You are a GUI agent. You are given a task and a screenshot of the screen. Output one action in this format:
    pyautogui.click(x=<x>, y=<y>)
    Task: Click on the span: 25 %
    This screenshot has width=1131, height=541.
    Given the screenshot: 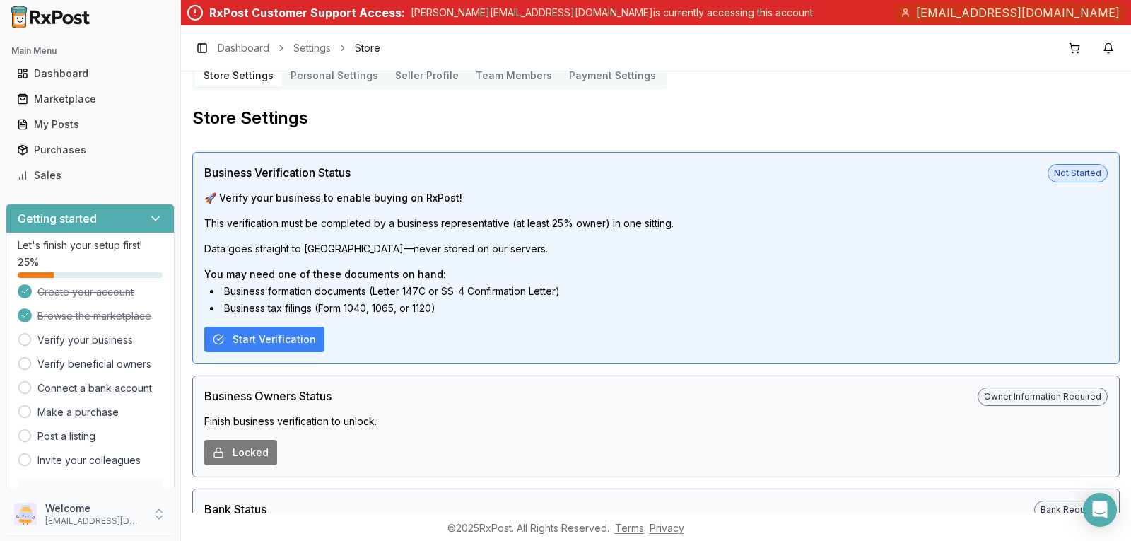 What is the action you would take?
    pyautogui.click(x=28, y=262)
    